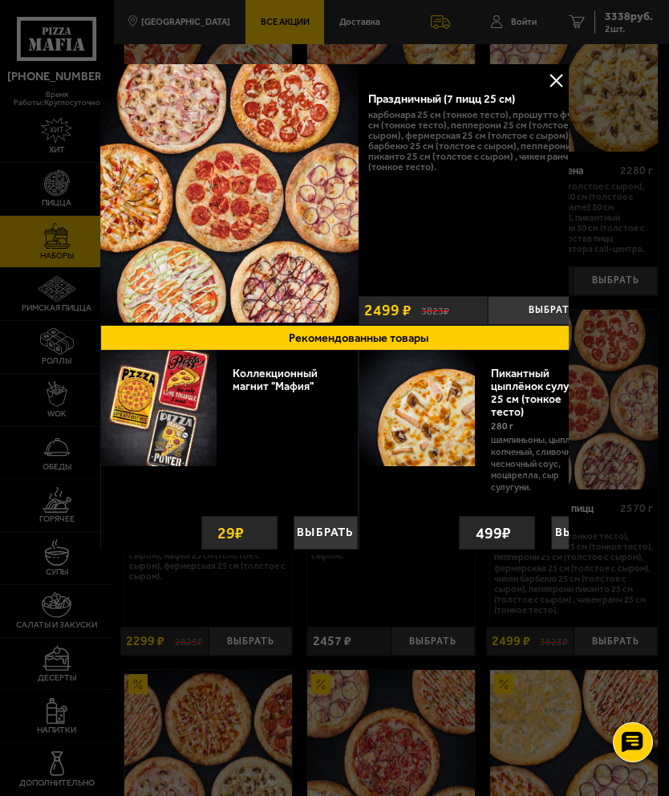 This screenshot has height=796, width=669. What do you see at coordinates (502, 426) in the screenshot?
I see `span: 280 г` at bounding box center [502, 426].